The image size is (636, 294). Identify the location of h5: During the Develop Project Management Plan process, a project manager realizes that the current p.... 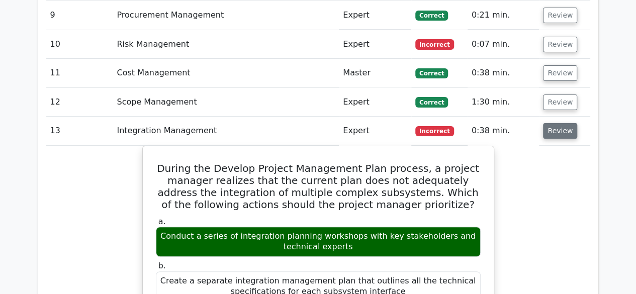
(318, 186).